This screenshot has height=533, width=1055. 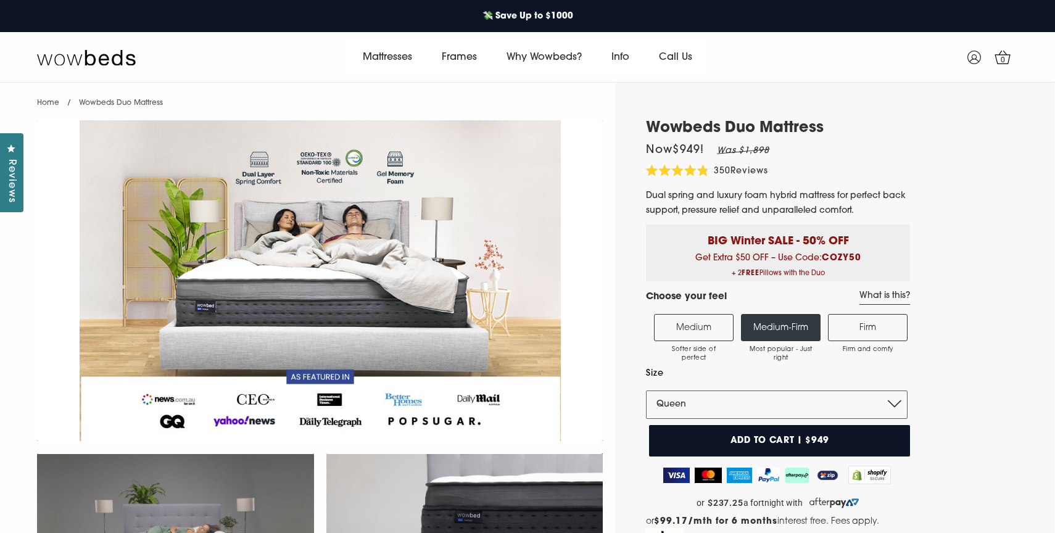 I want to click on a: Mattresses, so click(x=388, y=57).